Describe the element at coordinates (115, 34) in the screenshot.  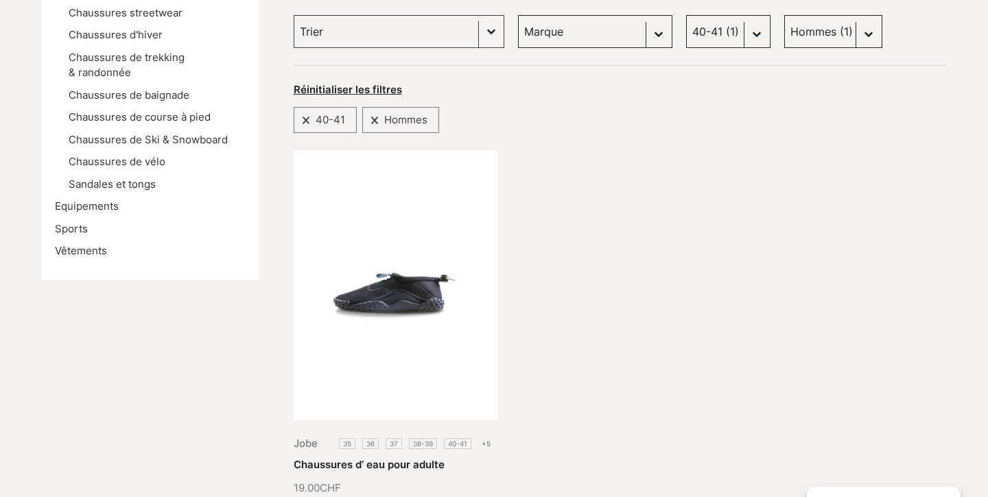
I see `a: Chaussures d'hiver` at that location.